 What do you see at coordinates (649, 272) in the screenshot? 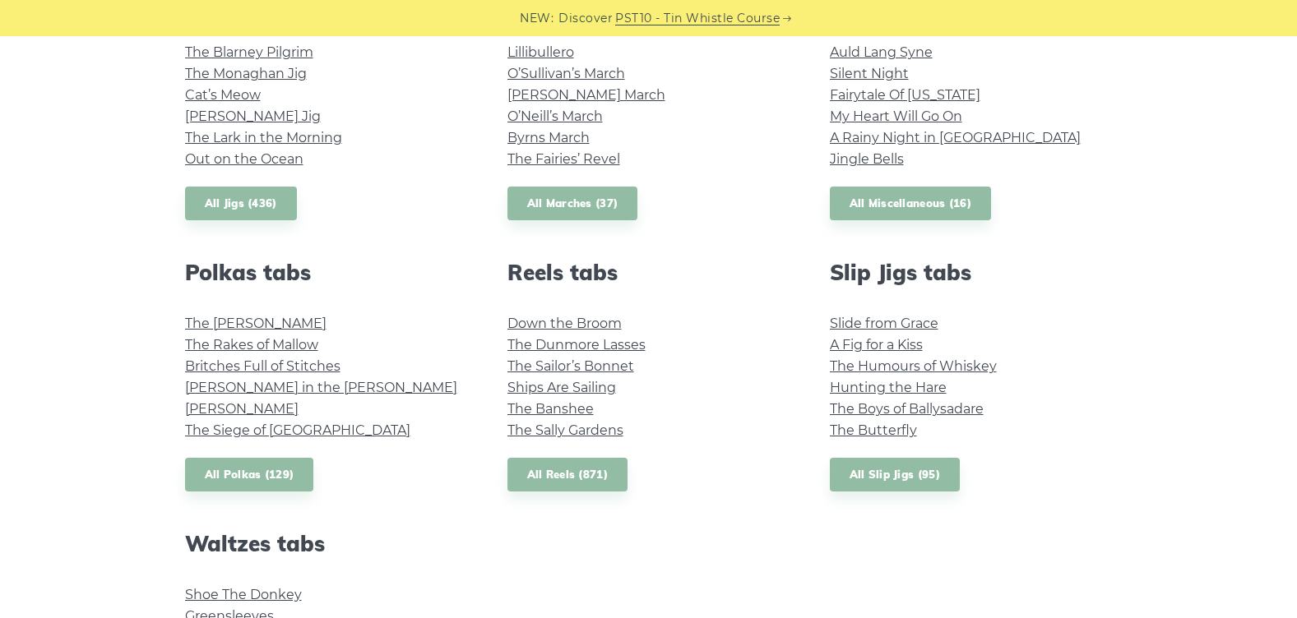
I see `h2: Reels tabs` at bounding box center [649, 272].